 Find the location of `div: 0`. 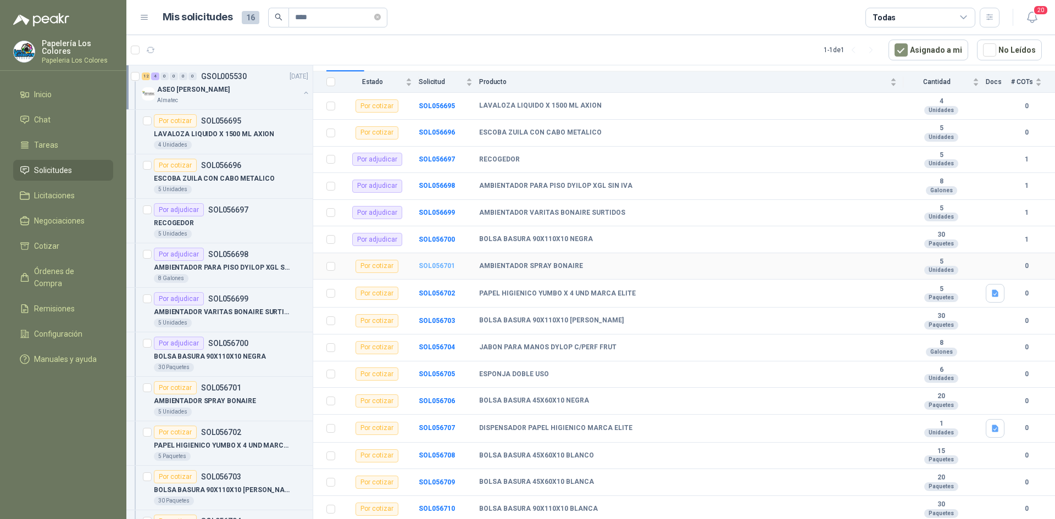

div: 0 is located at coordinates (183, 76).